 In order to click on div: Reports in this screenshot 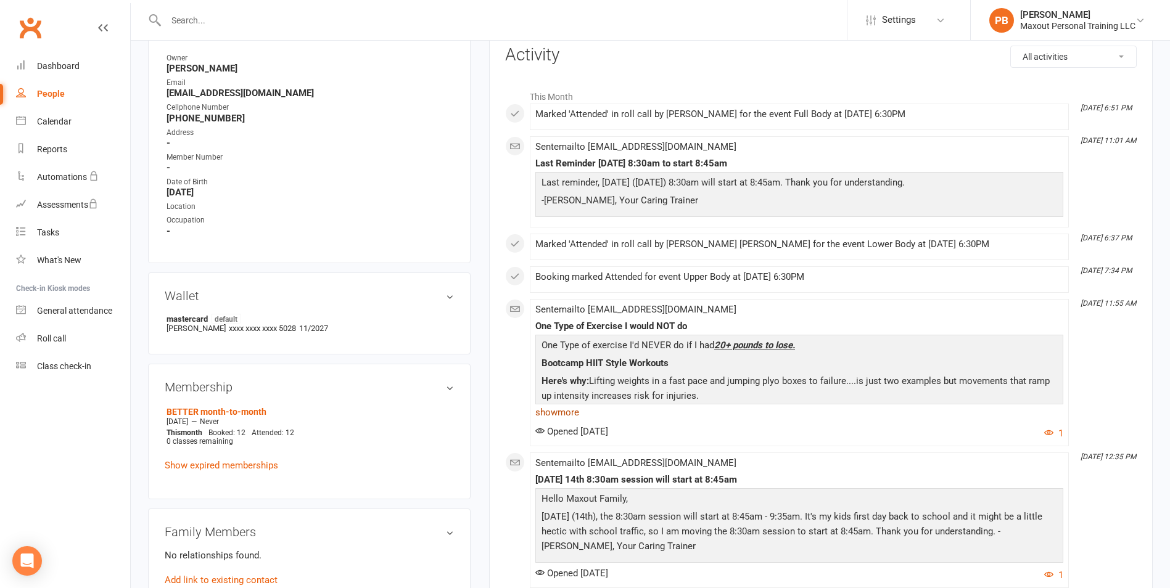, I will do `click(52, 149)`.